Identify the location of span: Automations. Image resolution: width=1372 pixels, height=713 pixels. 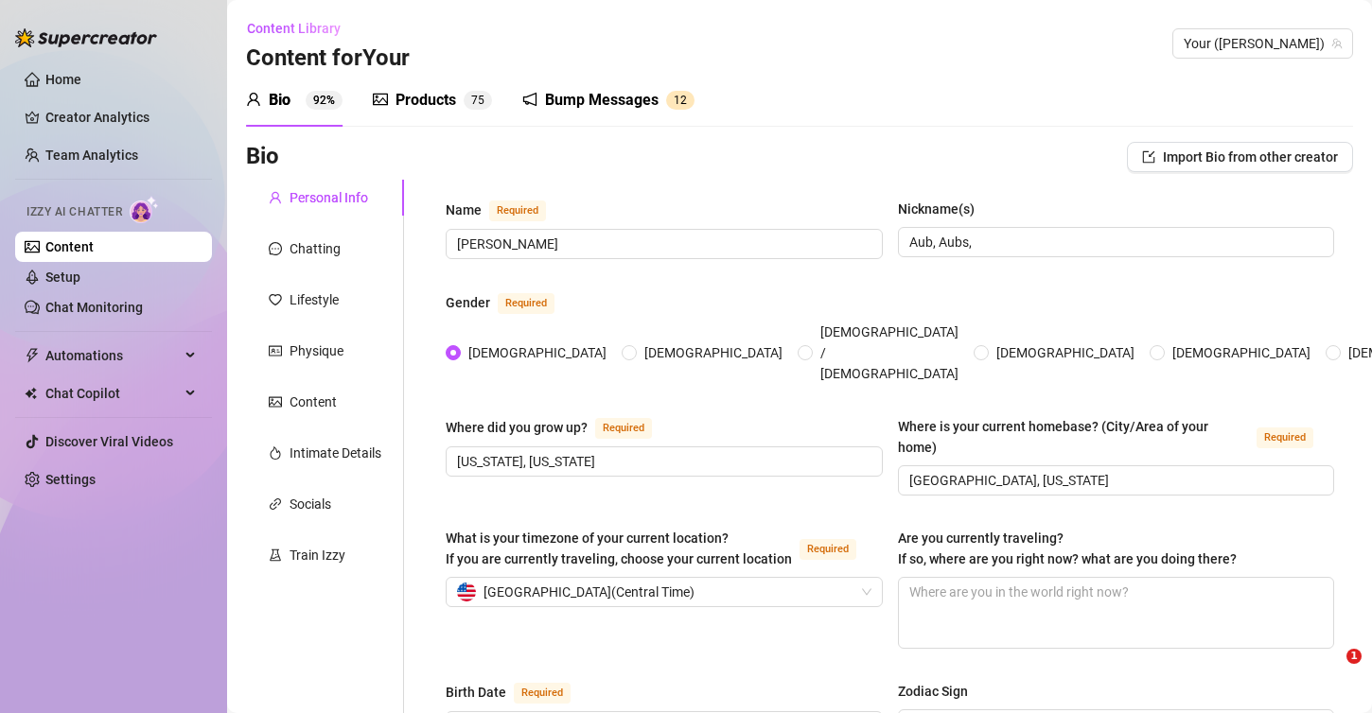
(113, 356).